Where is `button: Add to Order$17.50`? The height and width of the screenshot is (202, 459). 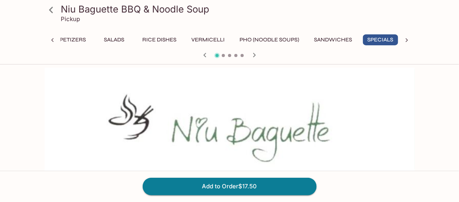 button: Add to Order$17.50 is located at coordinates (229, 187).